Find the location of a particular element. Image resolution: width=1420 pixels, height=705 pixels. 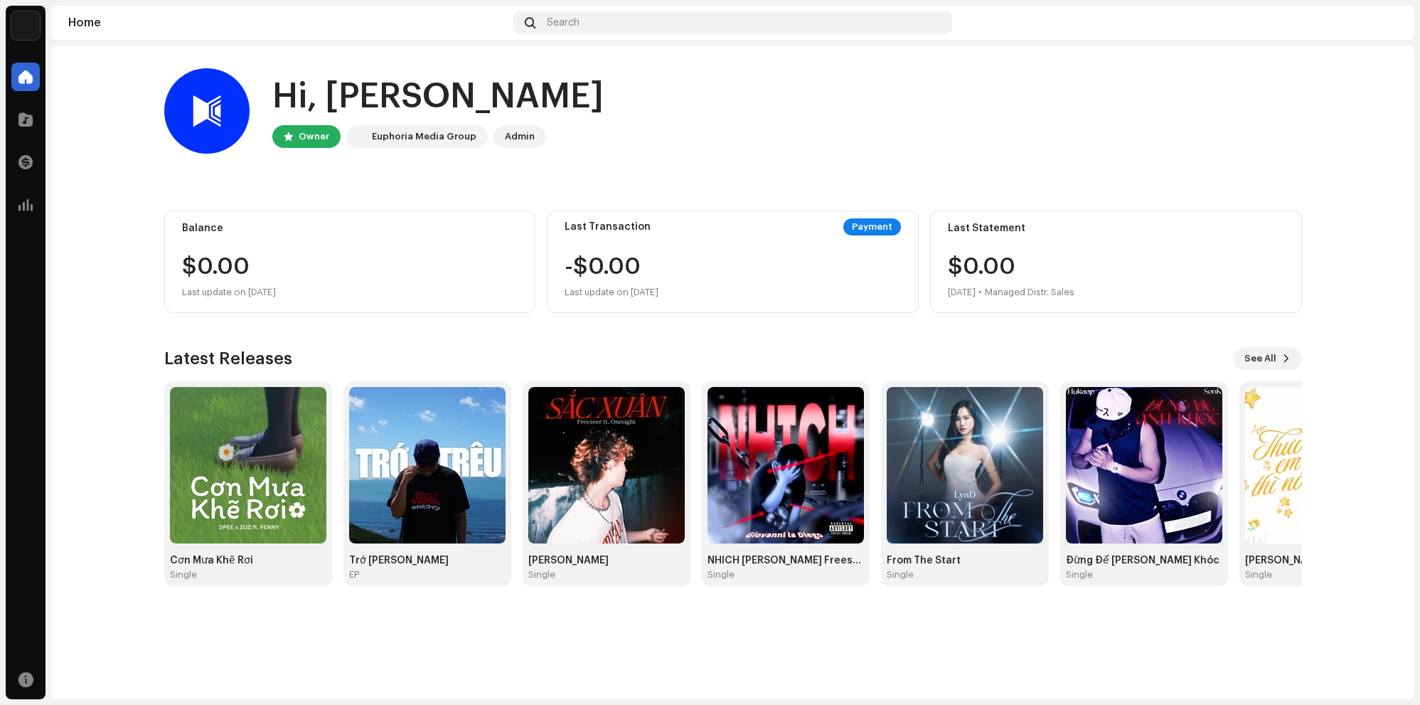

div: Admin is located at coordinates (520, 137).